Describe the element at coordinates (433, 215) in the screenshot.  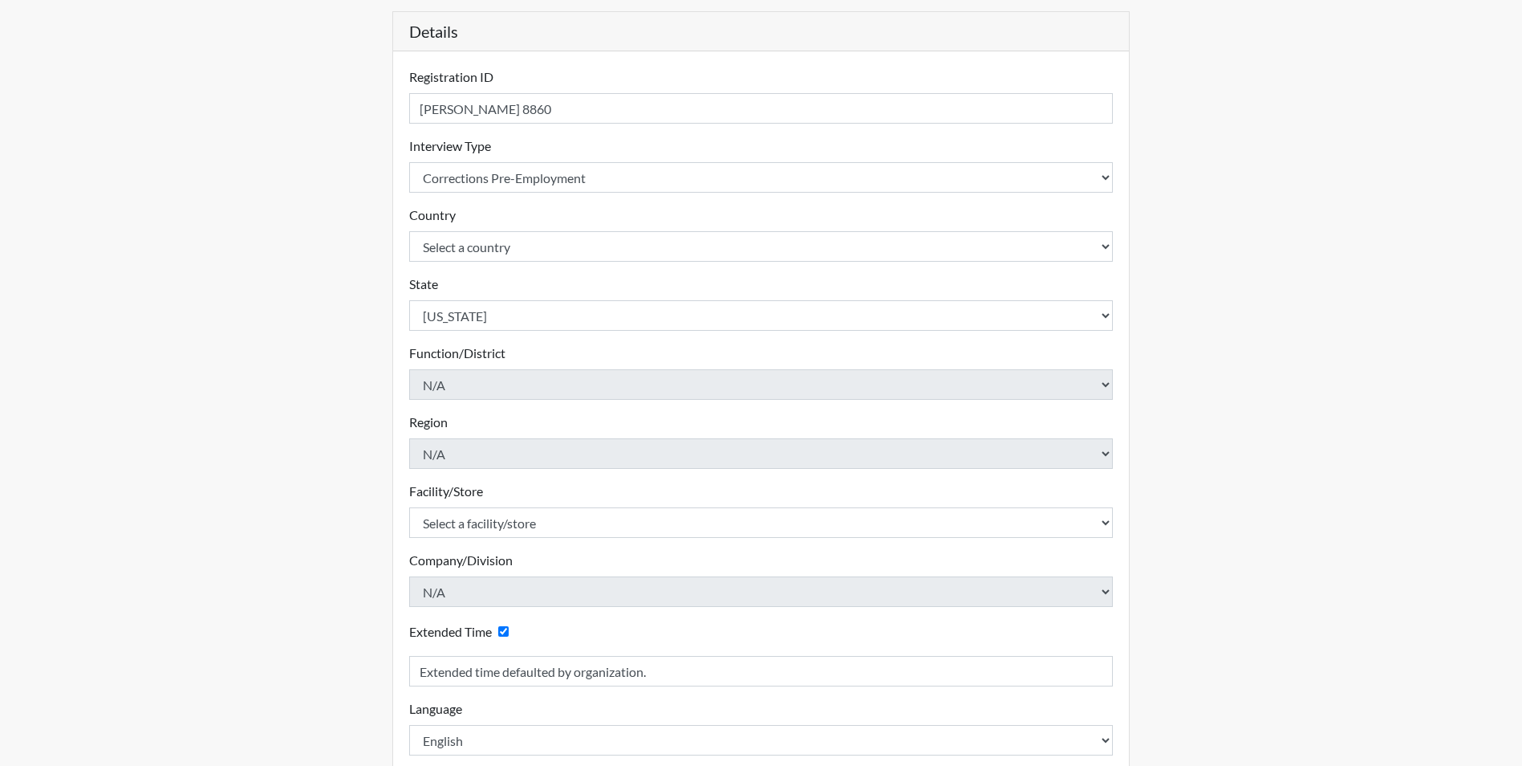
I see `label: Country` at that location.